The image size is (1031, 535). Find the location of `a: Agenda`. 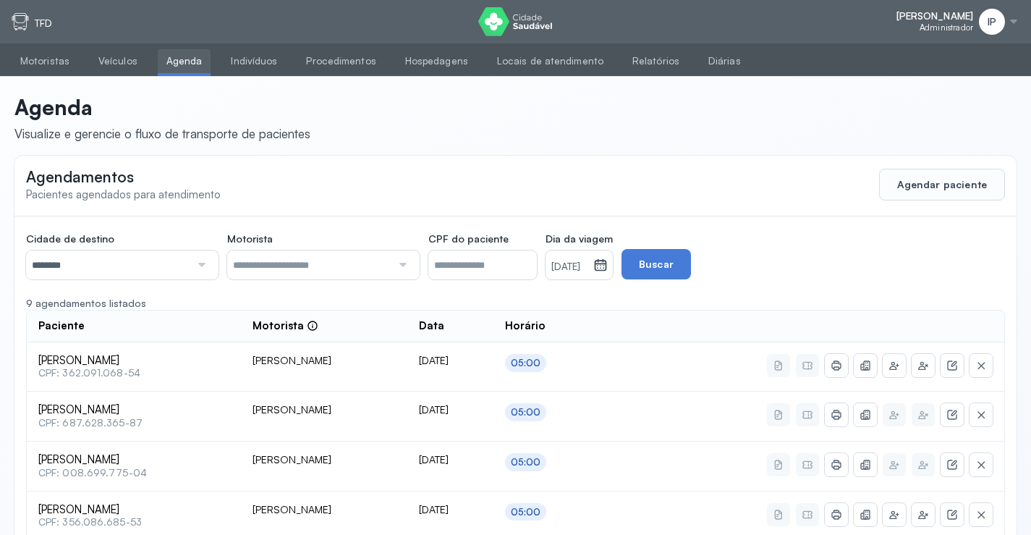

a: Agenda is located at coordinates (185, 61).